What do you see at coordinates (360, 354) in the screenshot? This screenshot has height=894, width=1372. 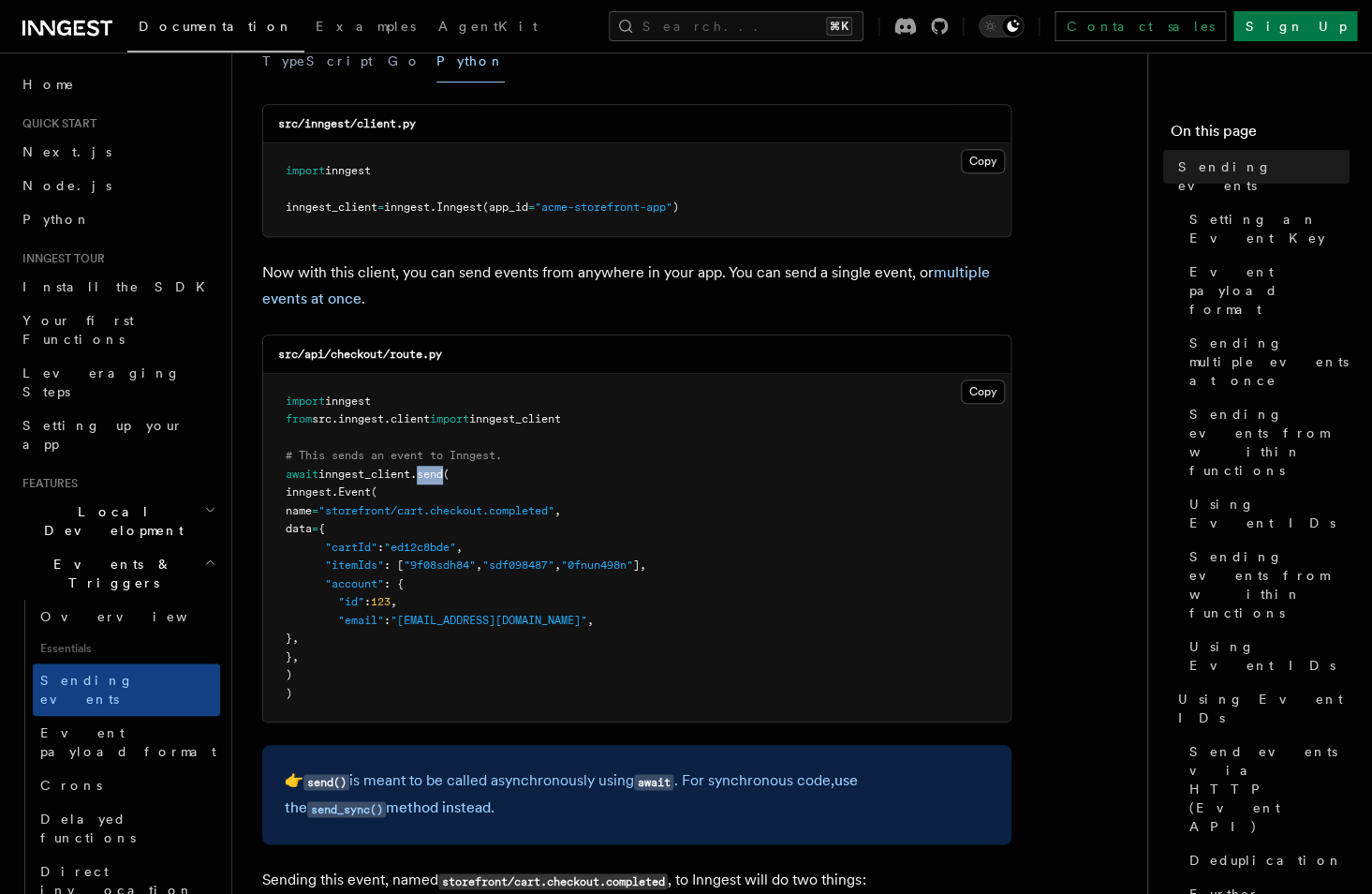 I see `code: src/api/checkout/route.py` at bounding box center [360, 354].